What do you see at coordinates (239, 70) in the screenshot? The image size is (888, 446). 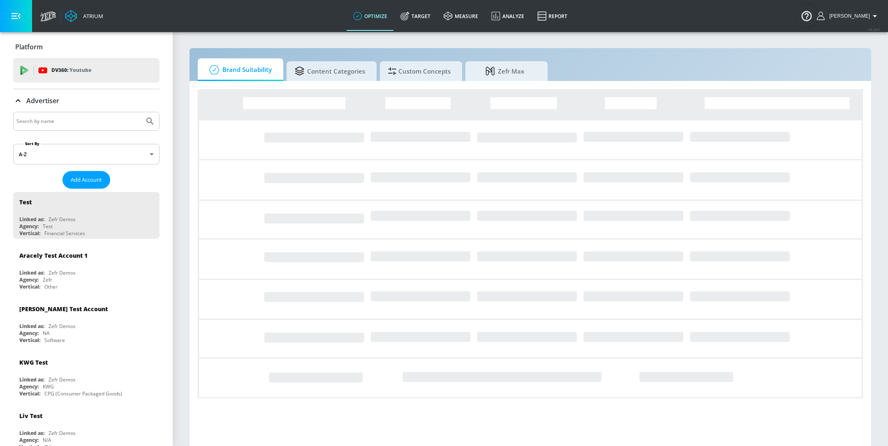 I see `span: Brand Suitability` at bounding box center [239, 70].